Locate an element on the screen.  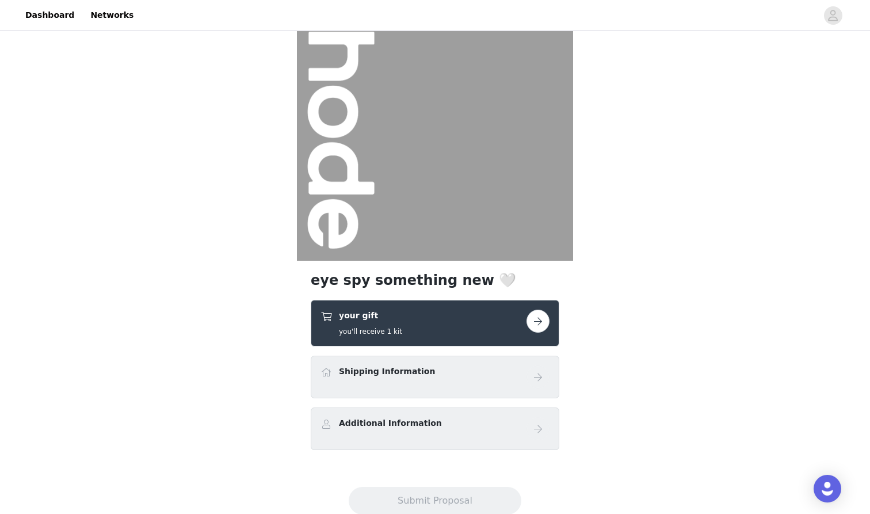
div: Shipping Information is located at coordinates (435, 377).